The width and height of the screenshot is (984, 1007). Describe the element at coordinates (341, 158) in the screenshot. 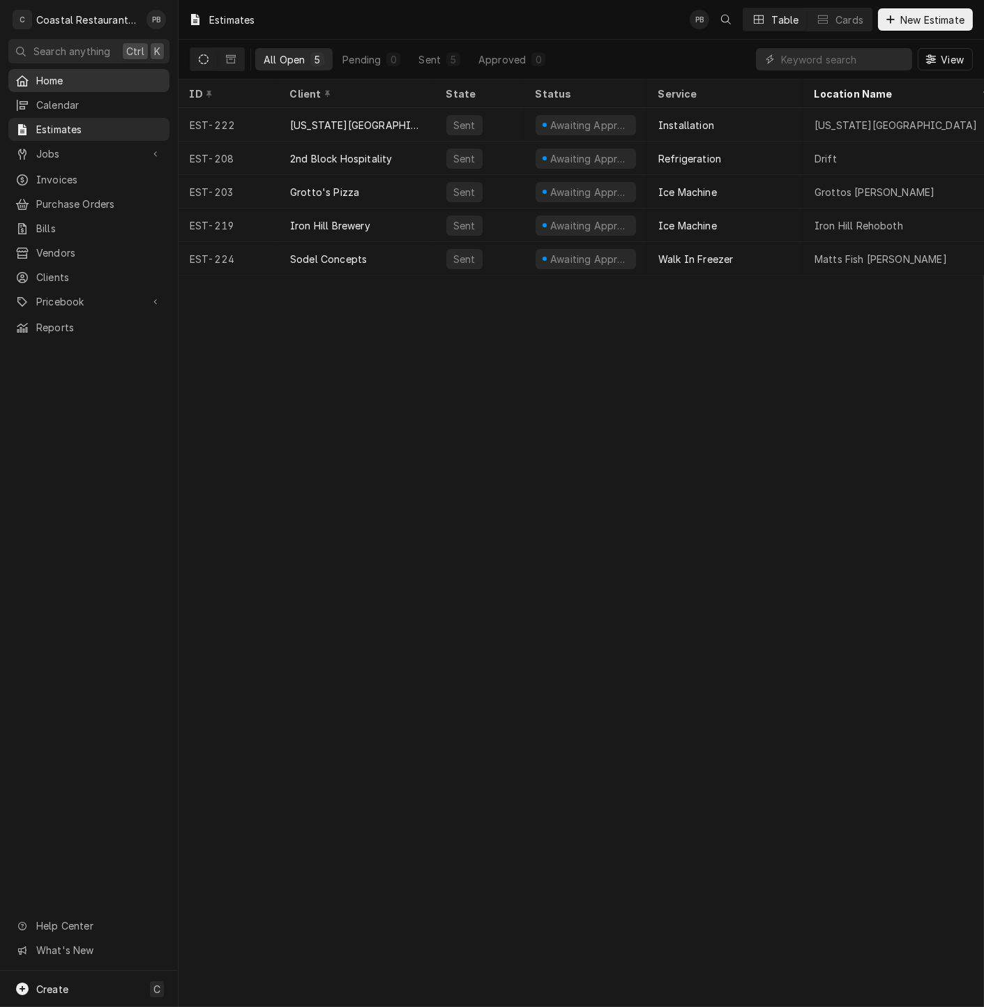

I see `div: 2nd Block Hospitality` at that location.